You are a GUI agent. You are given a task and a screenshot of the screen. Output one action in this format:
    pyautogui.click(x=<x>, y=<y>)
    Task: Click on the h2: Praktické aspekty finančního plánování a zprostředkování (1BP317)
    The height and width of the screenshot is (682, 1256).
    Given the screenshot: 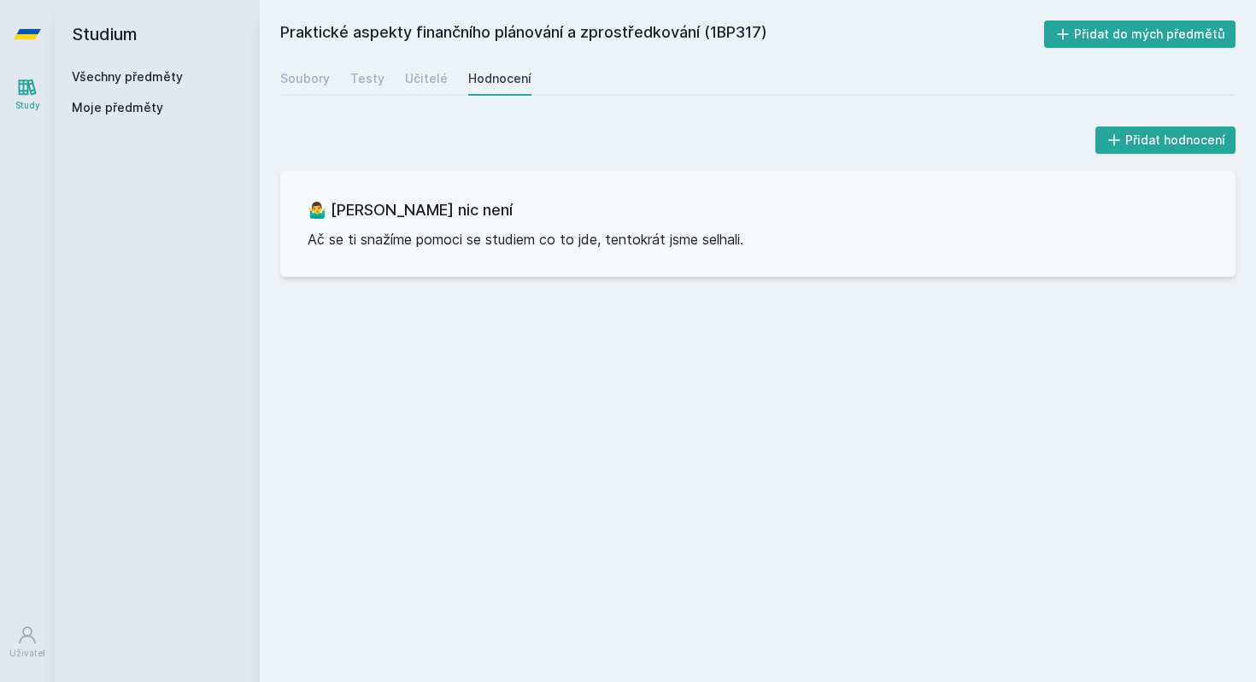 What is the action you would take?
    pyautogui.click(x=662, y=34)
    